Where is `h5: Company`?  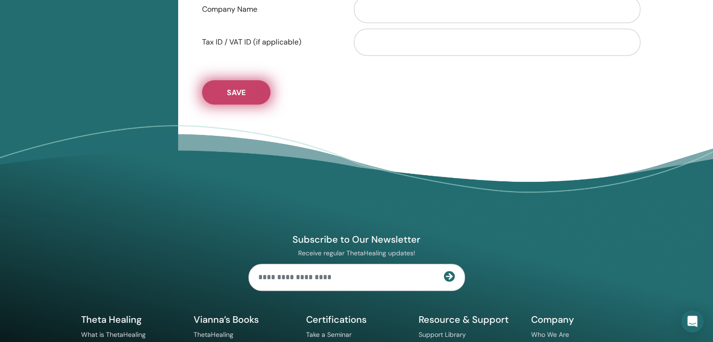 h5: Company is located at coordinates (582, 320).